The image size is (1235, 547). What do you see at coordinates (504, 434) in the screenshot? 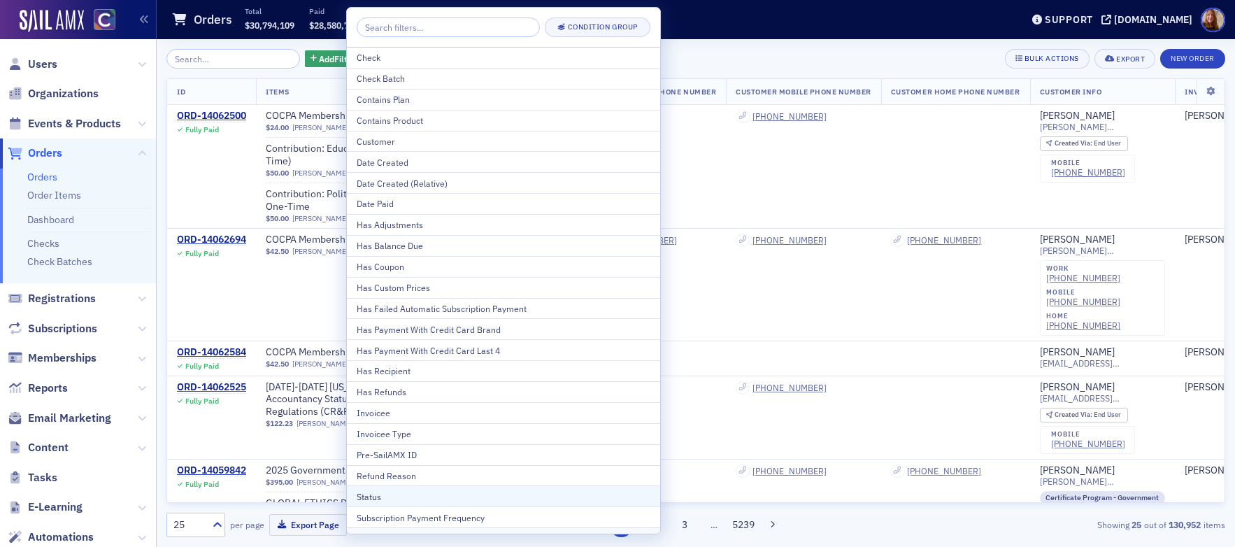
I see `button: Invoicee Type` at bounding box center [504, 434].